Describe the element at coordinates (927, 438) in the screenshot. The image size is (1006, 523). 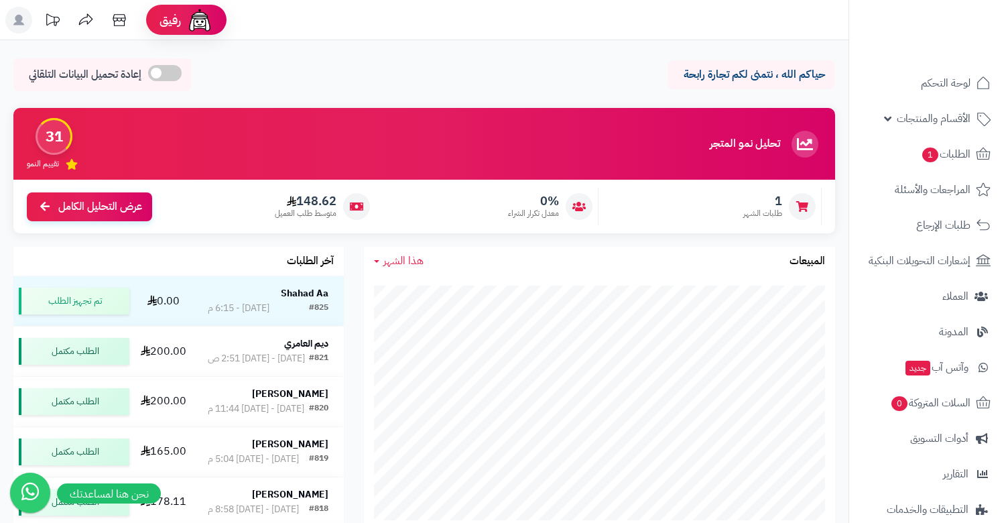
I see `a: أدوات التسويق` at that location.